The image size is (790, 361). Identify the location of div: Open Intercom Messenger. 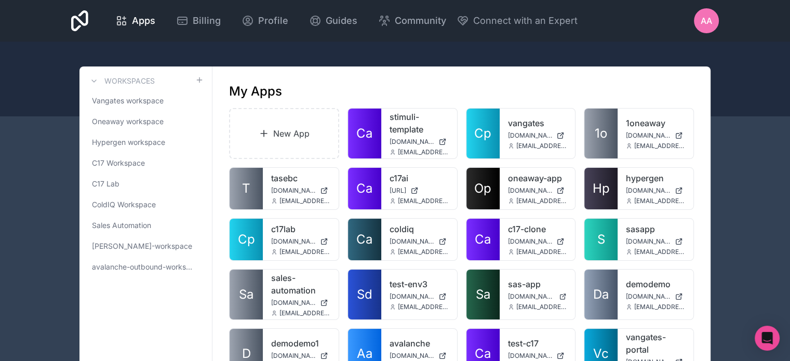
(767, 338).